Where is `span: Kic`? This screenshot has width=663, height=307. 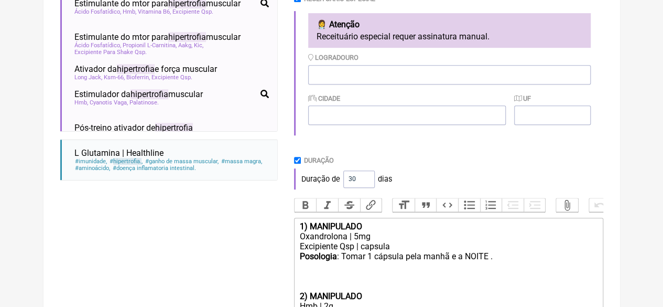
span: Kic is located at coordinates (199, 45).